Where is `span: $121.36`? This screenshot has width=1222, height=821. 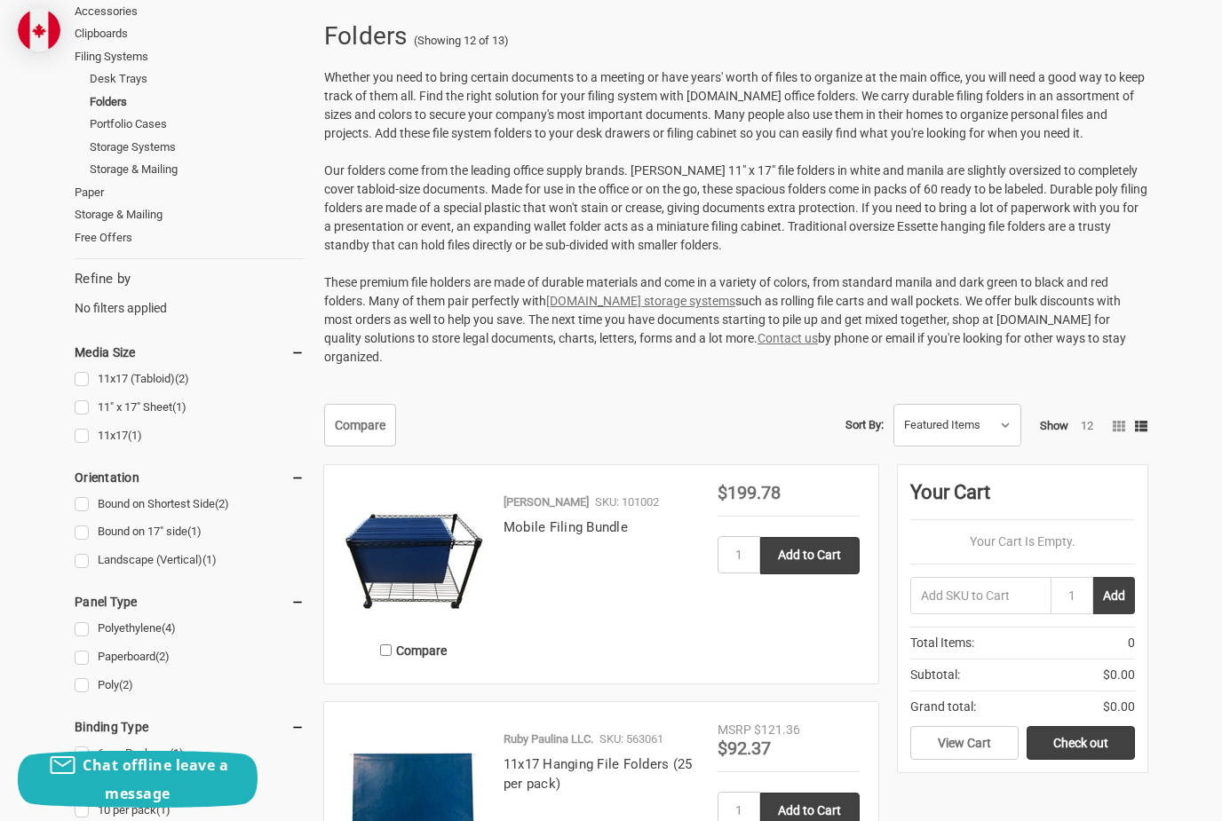
span: $121.36 is located at coordinates (777, 730).